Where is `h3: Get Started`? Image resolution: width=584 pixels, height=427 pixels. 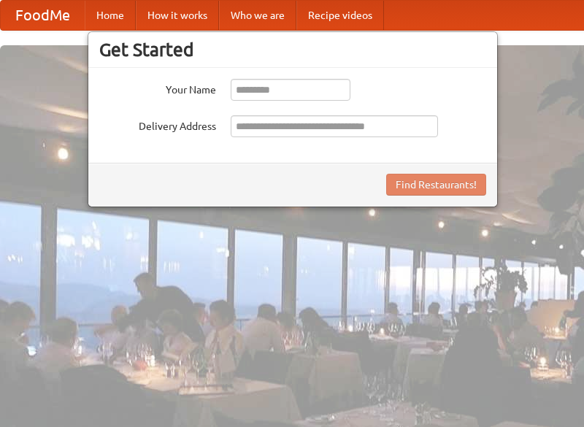
h3: Get Started is located at coordinates (293, 50).